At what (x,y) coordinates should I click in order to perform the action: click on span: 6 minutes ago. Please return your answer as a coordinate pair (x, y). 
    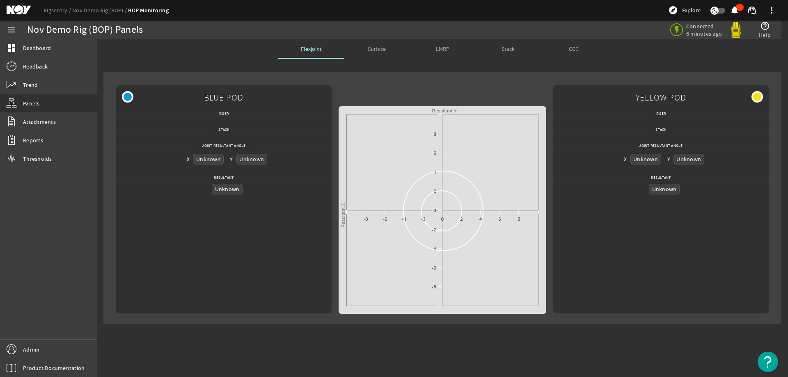
    Looking at the image, I should click on (704, 34).